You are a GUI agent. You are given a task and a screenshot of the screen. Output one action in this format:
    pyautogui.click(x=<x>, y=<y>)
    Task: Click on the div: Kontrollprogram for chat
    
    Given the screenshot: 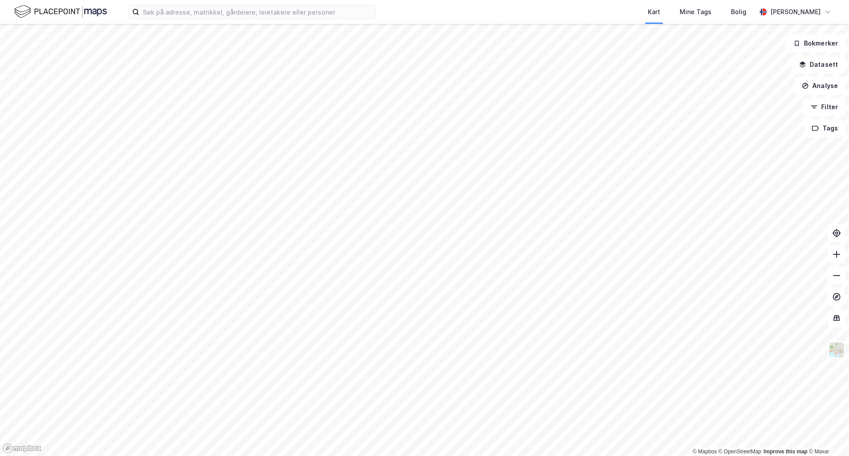 What is the action you would take?
    pyautogui.click(x=827, y=435)
    